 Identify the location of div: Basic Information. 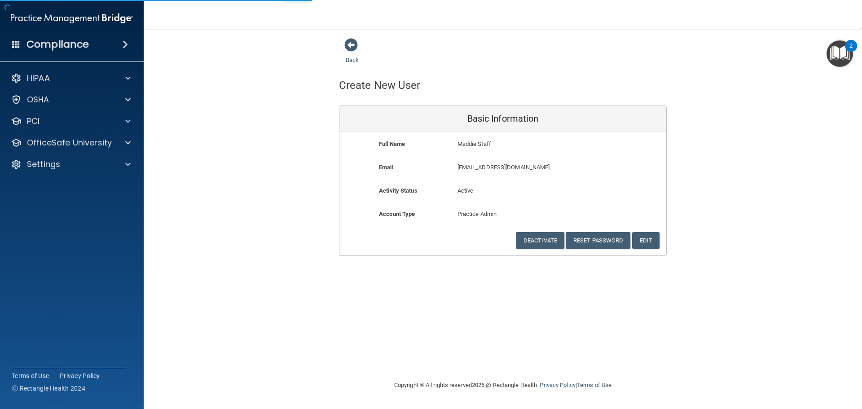
(503, 119).